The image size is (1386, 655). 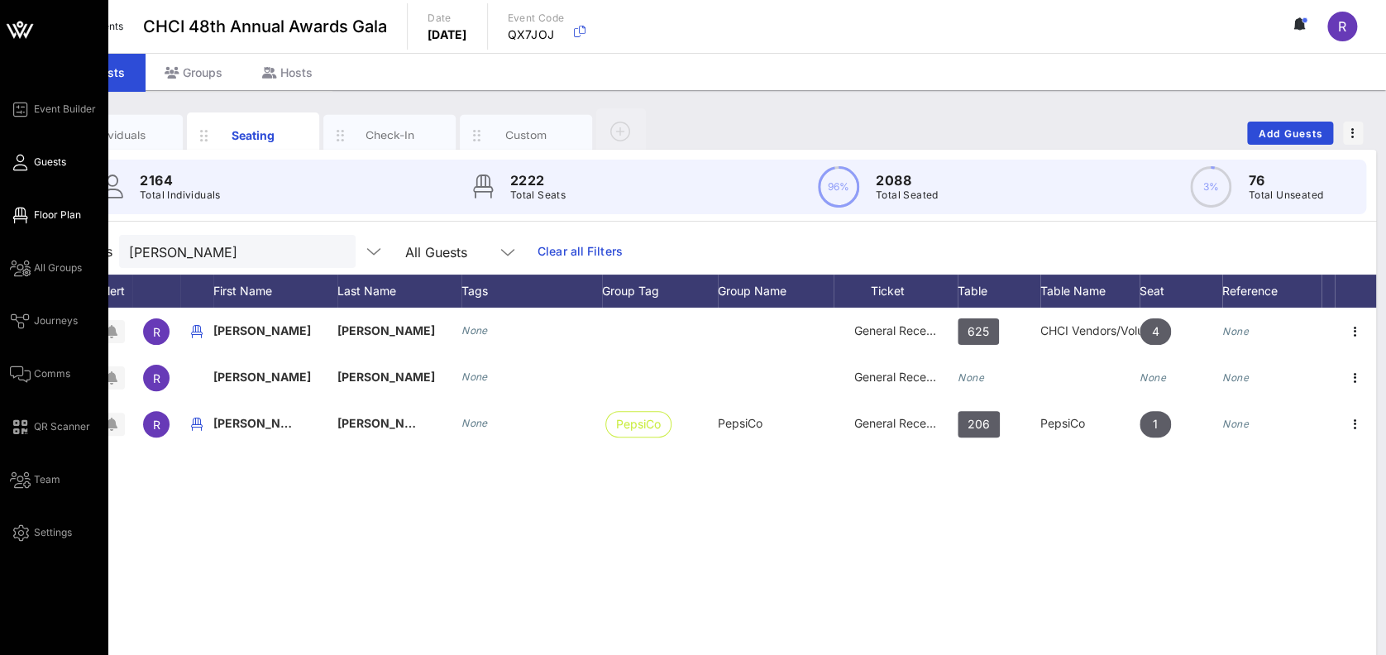 What do you see at coordinates (1272, 291) in the screenshot?
I see `div: Reference` at bounding box center [1272, 291].